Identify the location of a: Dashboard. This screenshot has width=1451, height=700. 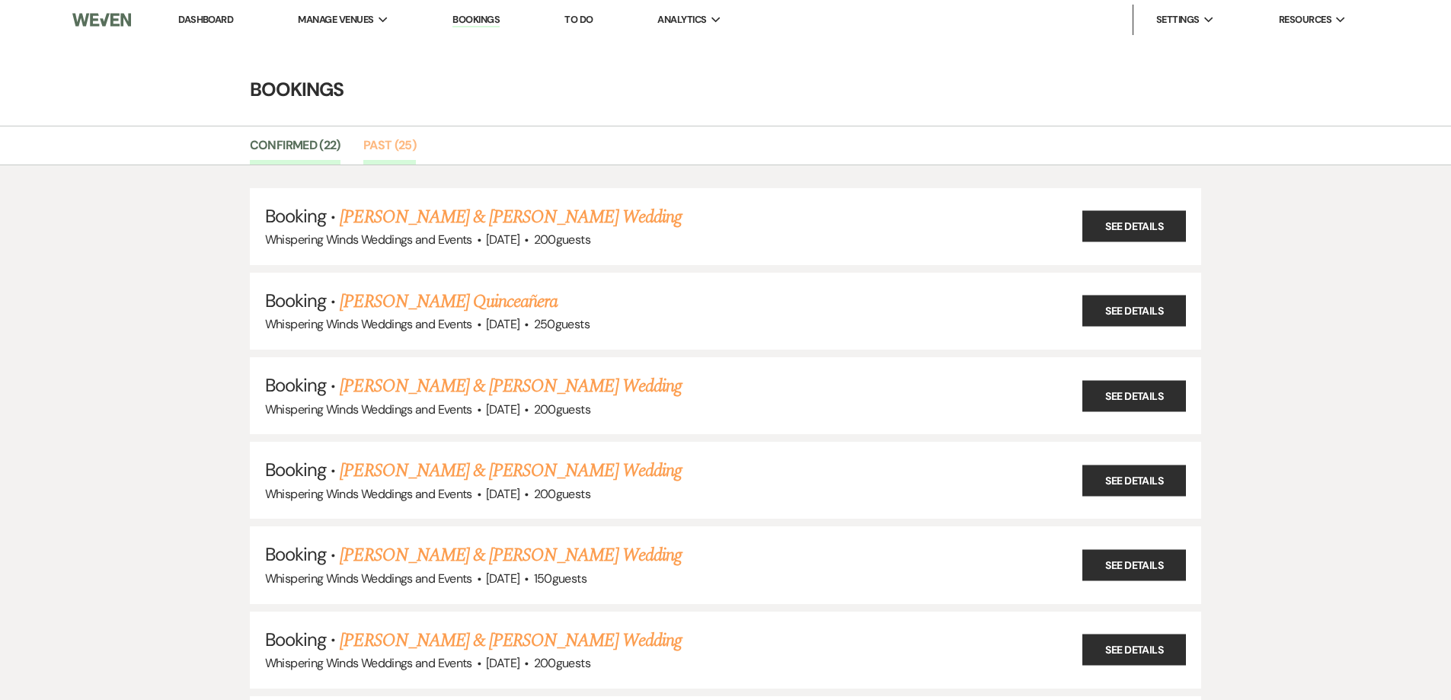
(206, 19).